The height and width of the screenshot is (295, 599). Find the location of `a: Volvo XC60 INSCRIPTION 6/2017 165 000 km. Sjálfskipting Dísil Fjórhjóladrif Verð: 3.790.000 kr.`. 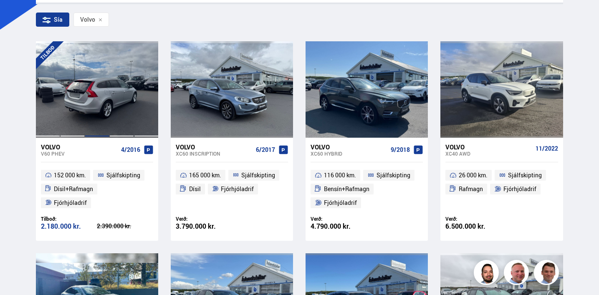

a: Volvo XC60 INSCRIPTION 6/2017 165 000 km. Sjálfskipting Dísil Fjórhjóladrif Verð: 3.790.000 kr. is located at coordinates (232, 189).